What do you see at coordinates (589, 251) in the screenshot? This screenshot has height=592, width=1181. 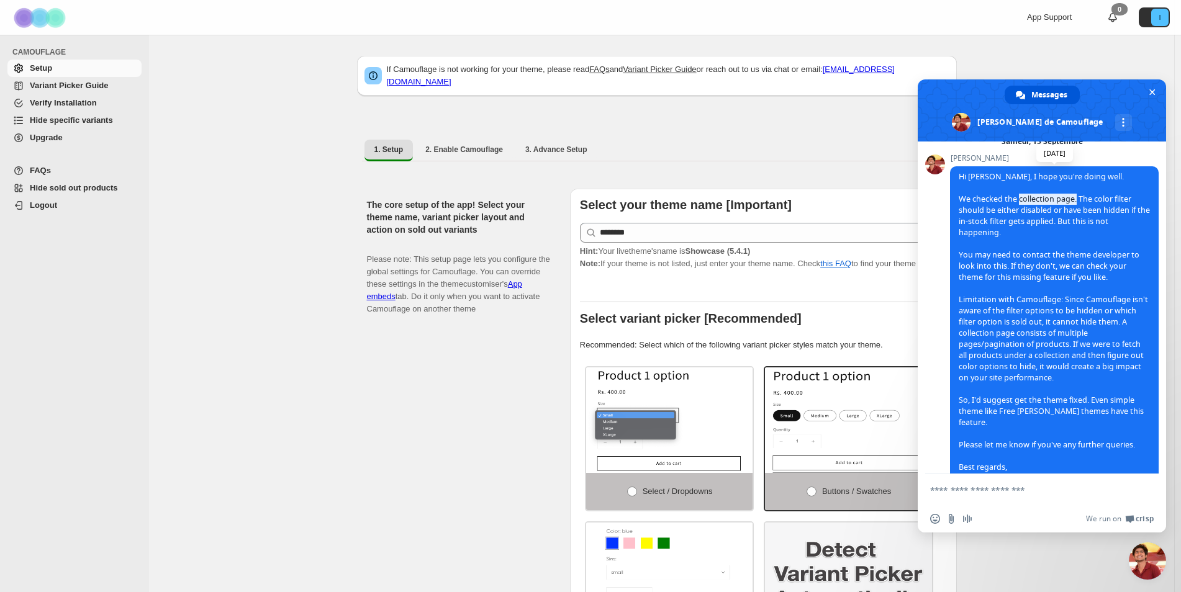 I see `strong: Hint:` at bounding box center [589, 251].